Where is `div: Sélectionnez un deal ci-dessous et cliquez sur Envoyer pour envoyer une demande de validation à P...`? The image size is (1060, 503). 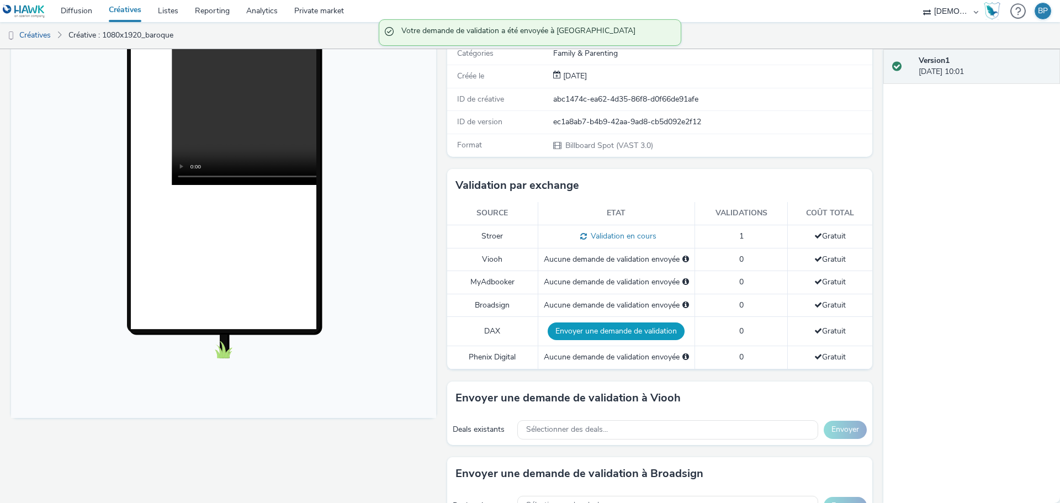
div: Sélectionnez un deal ci-dessous et cliquez sur Envoyer pour envoyer une demande de validation à P... is located at coordinates (686, 357).